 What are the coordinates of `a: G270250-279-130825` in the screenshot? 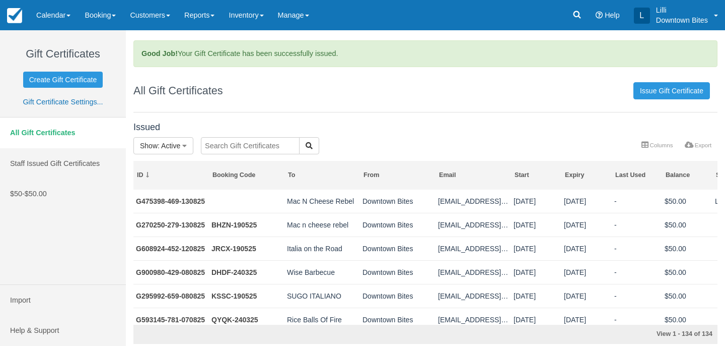 It's located at (170, 225).